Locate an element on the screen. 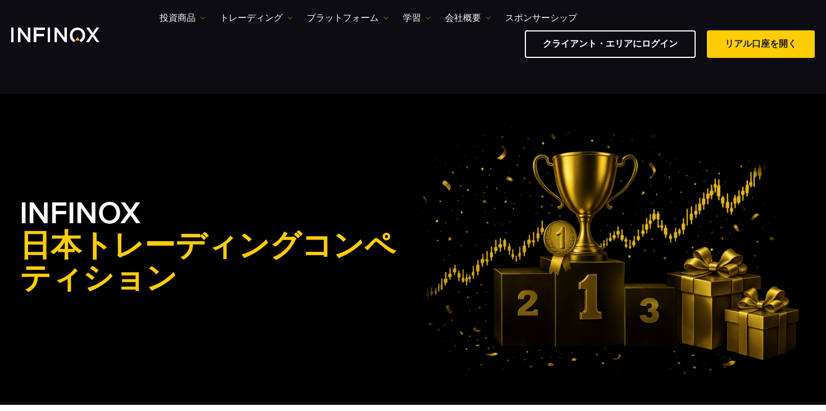 This screenshot has width=826, height=411. a: INFINOX Logo is located at coordinates (69, 35).